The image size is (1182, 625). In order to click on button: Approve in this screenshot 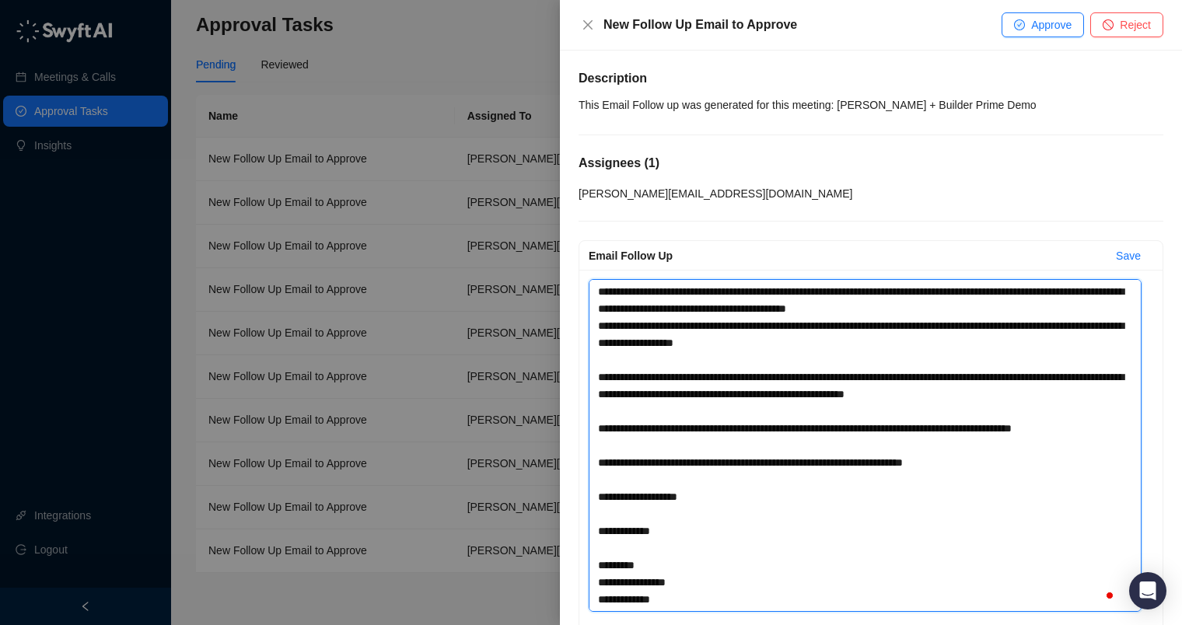, I will do `click(1043, 25)`.